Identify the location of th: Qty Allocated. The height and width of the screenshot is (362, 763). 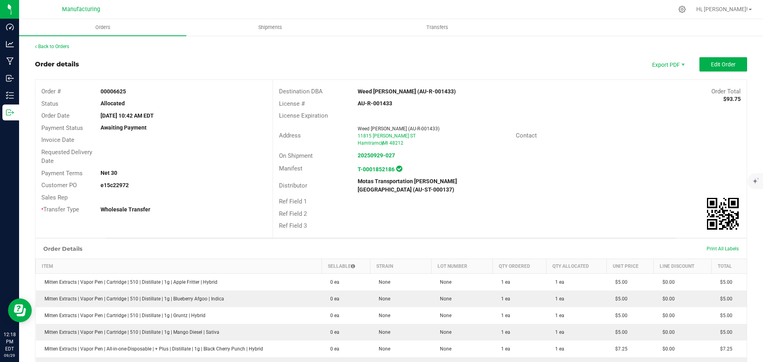
(577, 266).